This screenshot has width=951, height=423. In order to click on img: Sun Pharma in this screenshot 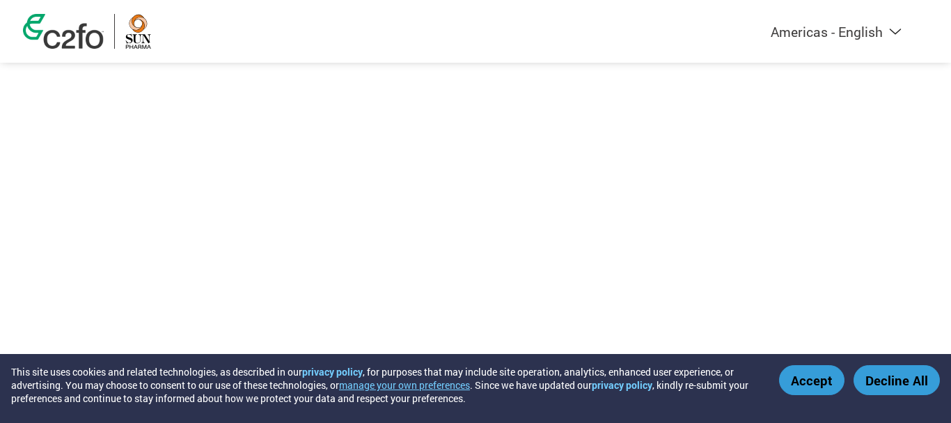, I will do `click(138, 31)`.